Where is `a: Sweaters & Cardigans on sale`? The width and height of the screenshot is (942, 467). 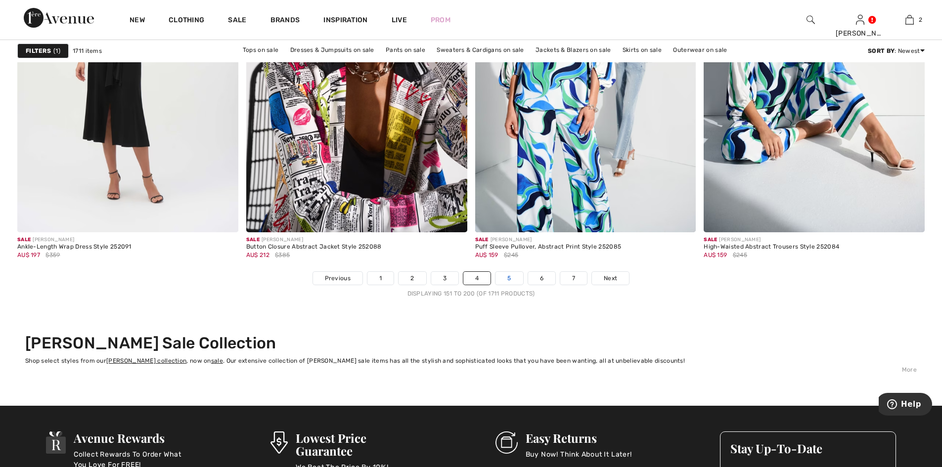
a: Sweaters & Cardigans on sale is located at coordinates (480, 50).